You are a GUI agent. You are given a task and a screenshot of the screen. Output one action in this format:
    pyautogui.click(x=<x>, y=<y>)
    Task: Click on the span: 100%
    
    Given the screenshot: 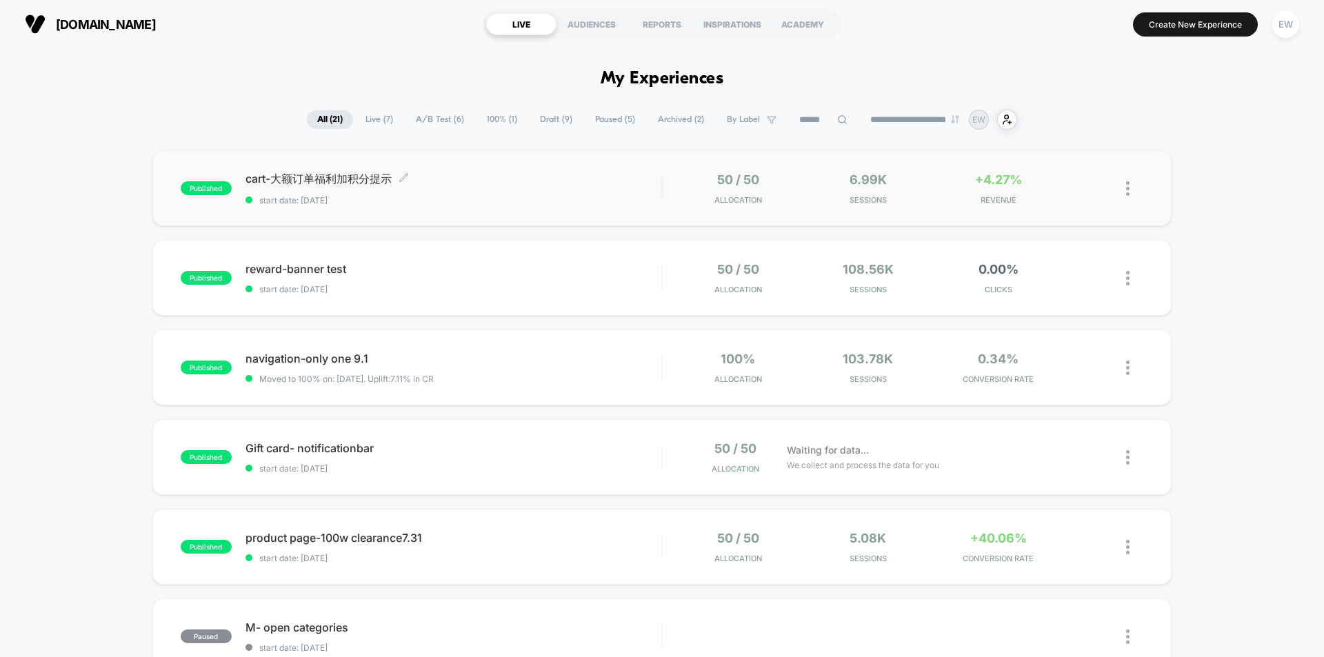 What is the action you would take?
    pyautogui.click(x=738, y=359)
    